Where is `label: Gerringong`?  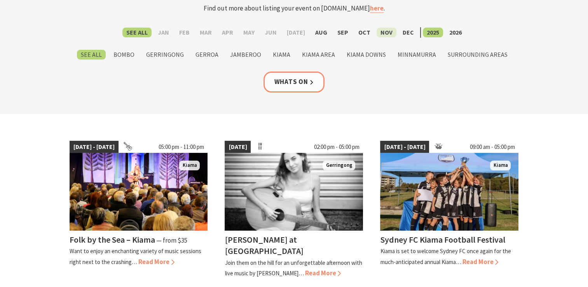
label: Gerringong is located at coordinates (165, 54).